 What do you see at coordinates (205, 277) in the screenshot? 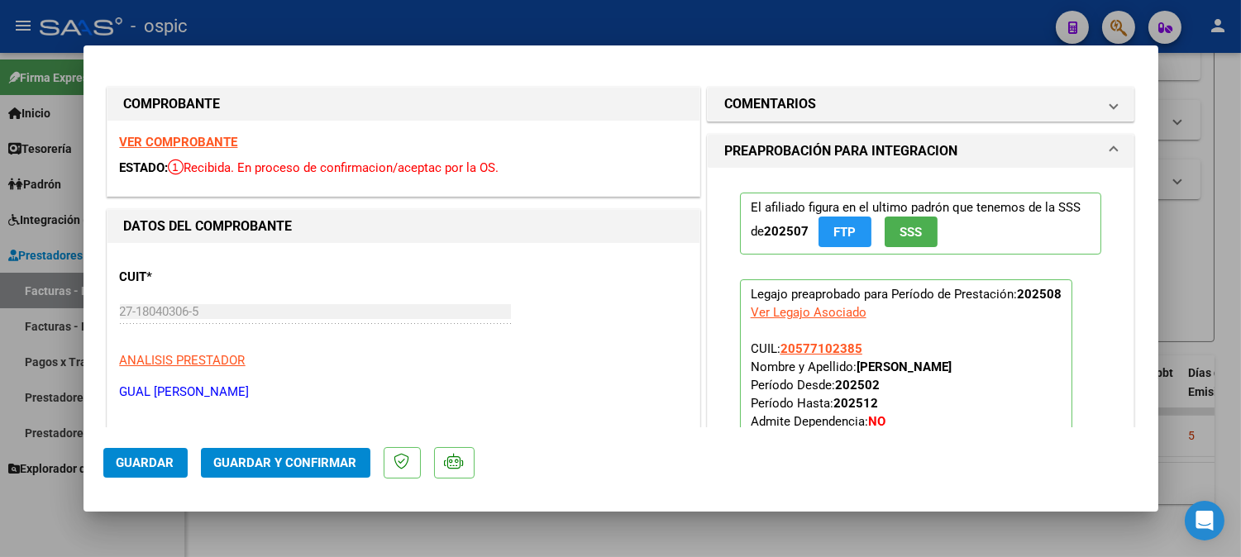
I see `p: CUIT` at bounding box center [205, 277].